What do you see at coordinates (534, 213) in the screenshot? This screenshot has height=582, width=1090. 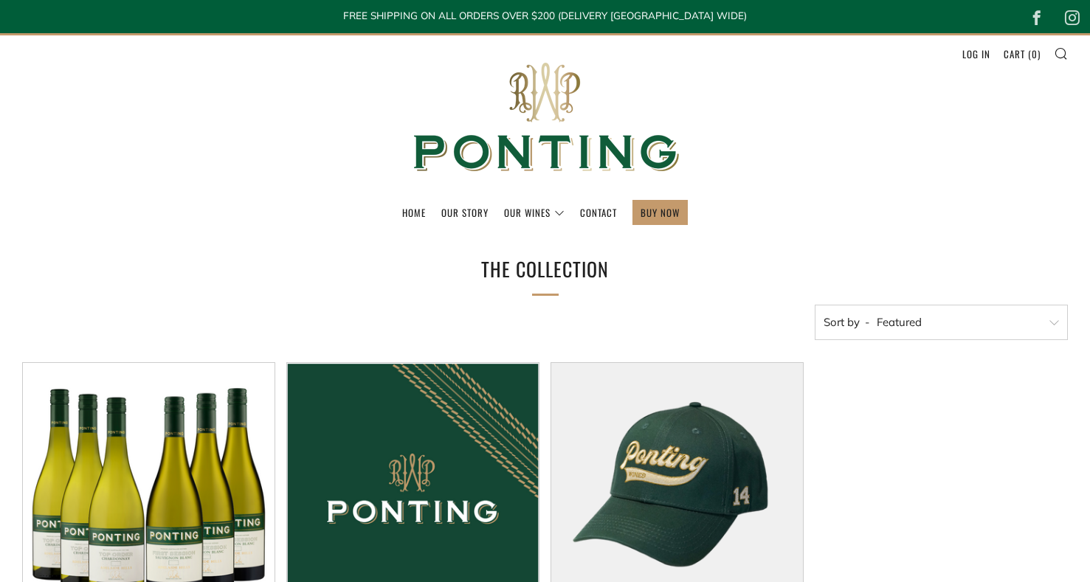 I see `a: Our Wines` at bounding box center [534, 213].